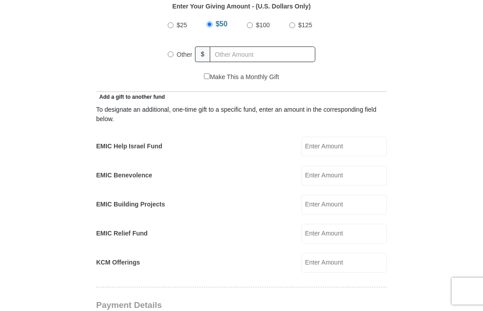  Describe the element at coordinates (122, 234) in the screenshot. I see `label: EMIC Relief Fund` at that location.